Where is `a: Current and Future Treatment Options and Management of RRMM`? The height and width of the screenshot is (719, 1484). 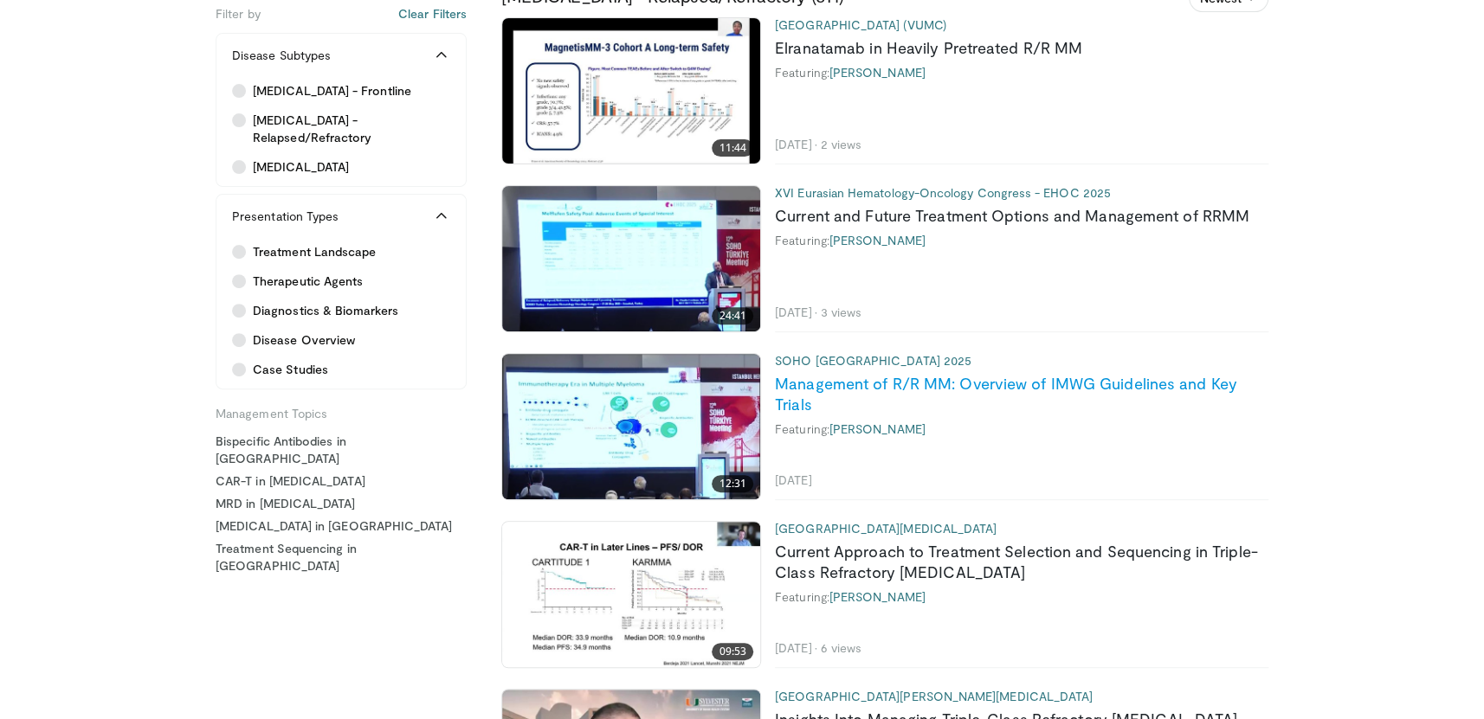
a: Current and Future Treatment Options and Management of RRMM is located at coordinates (1012, 216).